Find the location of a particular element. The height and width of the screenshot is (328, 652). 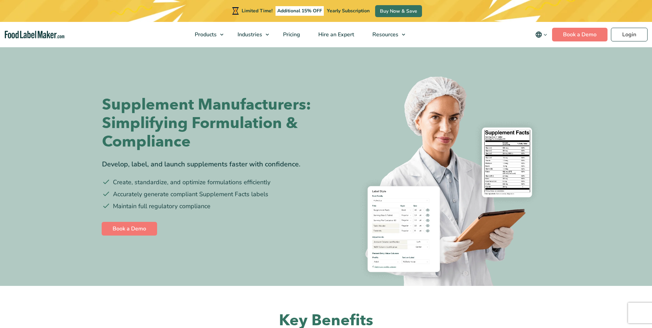

span: Resources is located at coordinates (385, 35).